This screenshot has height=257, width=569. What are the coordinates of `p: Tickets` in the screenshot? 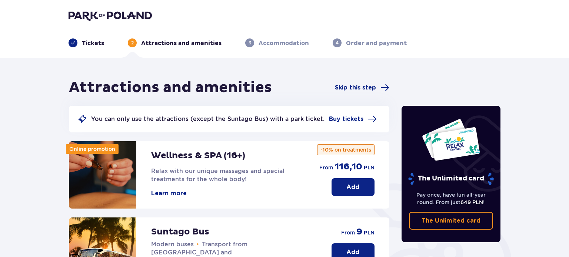 It's located at (93, 43).